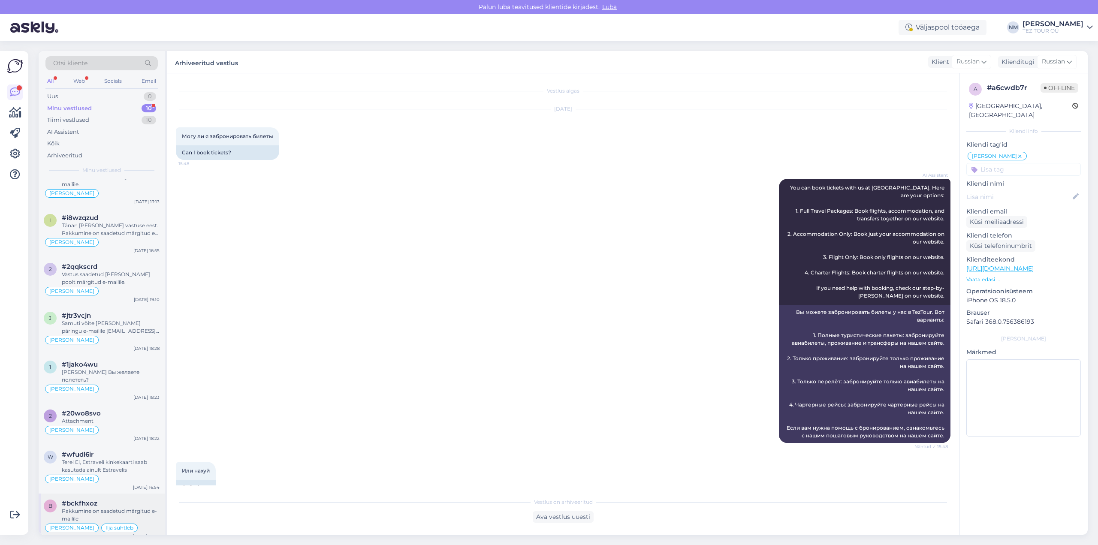 This screenshot has height=545, width=1098. What do you see at coordinates (80, 218) in the screenshot?
I see `span: #i8wzqzud` at bounding box center [80, 218].